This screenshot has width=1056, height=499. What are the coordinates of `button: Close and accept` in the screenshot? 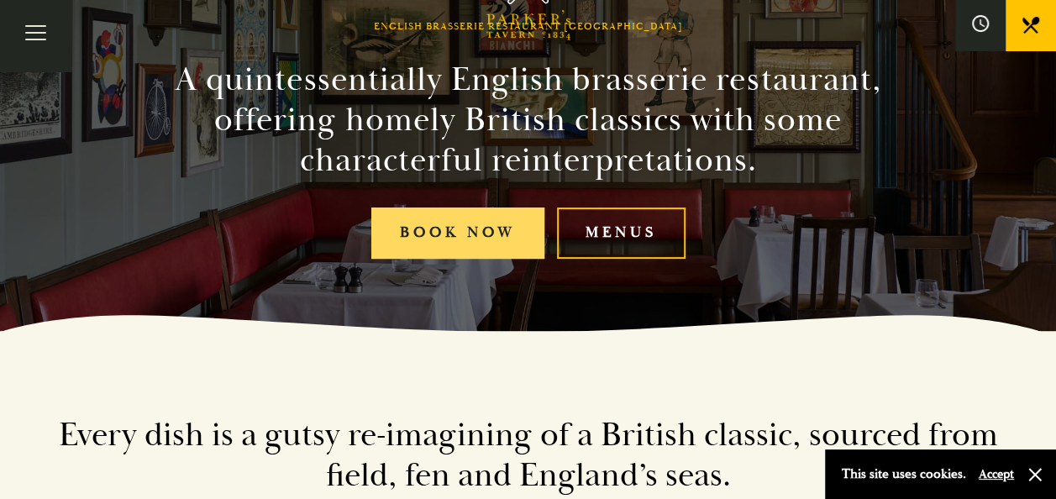 It's located at (1035, 474).